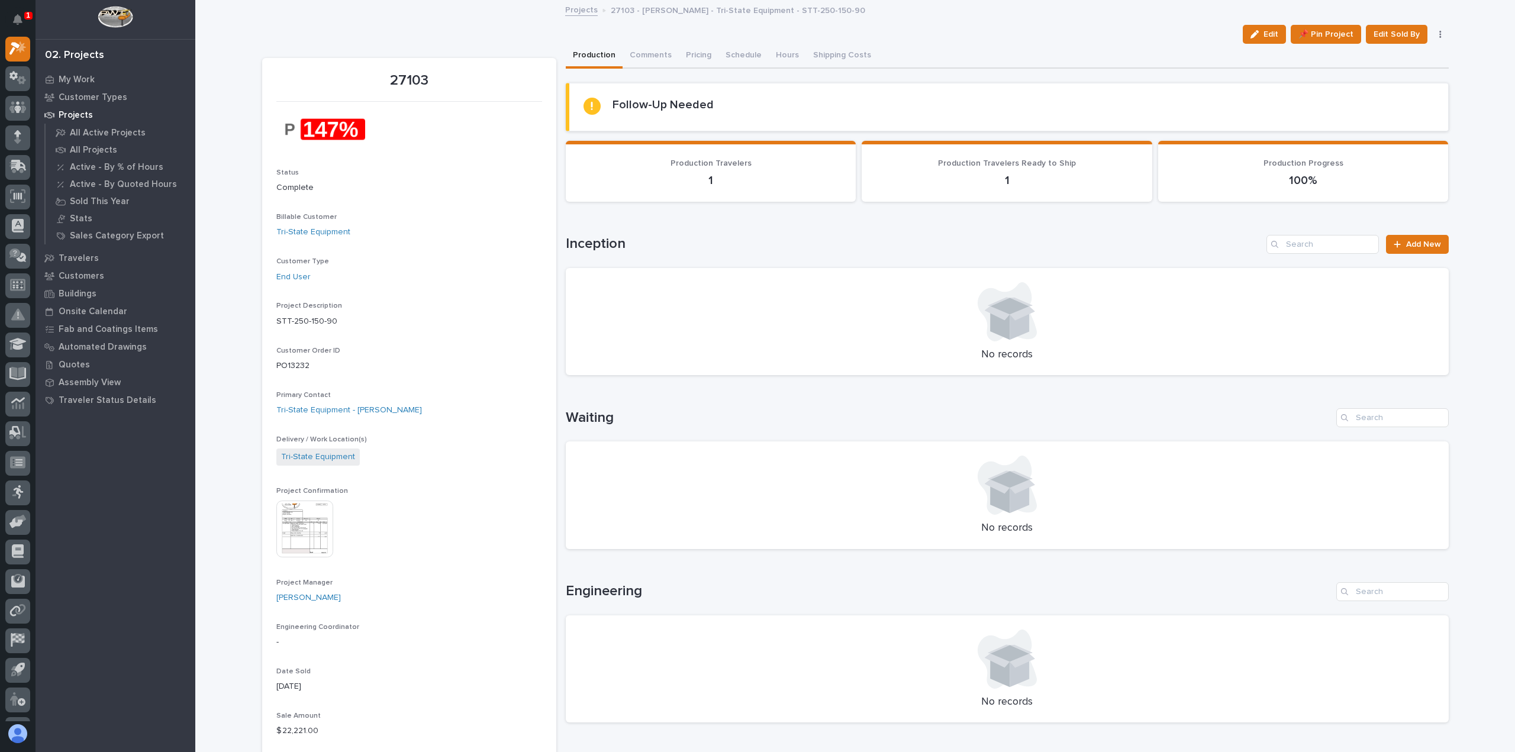 The height and width of the screenshot is (752, 1515). Describe the element at coordinates (120, 167) in the screenshot. I see `a: Active - By % of Hours` at that location.